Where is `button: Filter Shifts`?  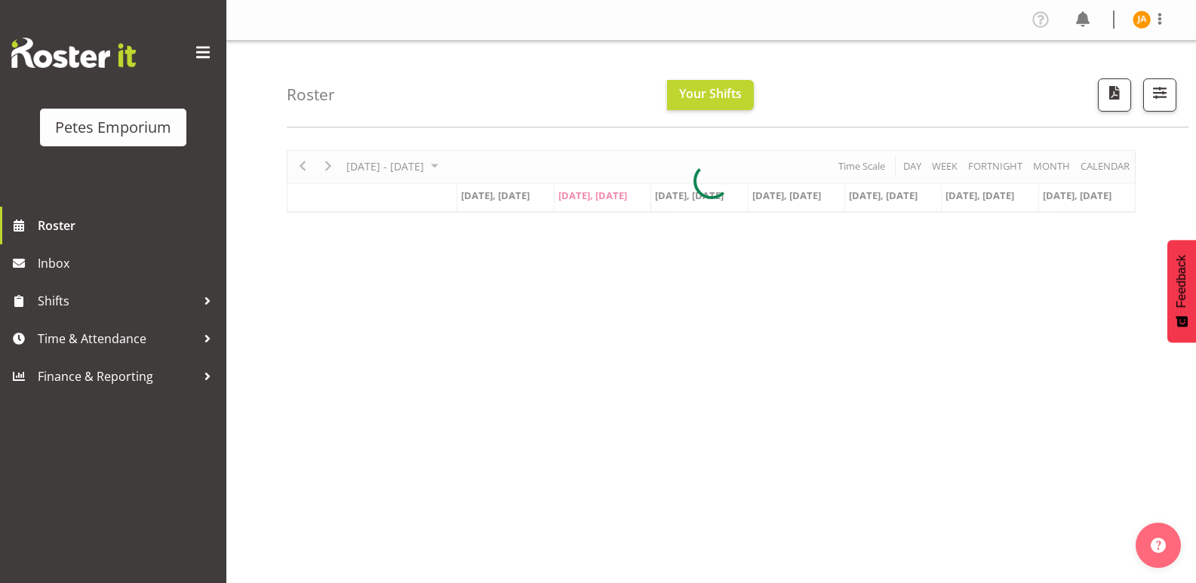 button: Filter Shifts is located at coordinates (1159, 95).